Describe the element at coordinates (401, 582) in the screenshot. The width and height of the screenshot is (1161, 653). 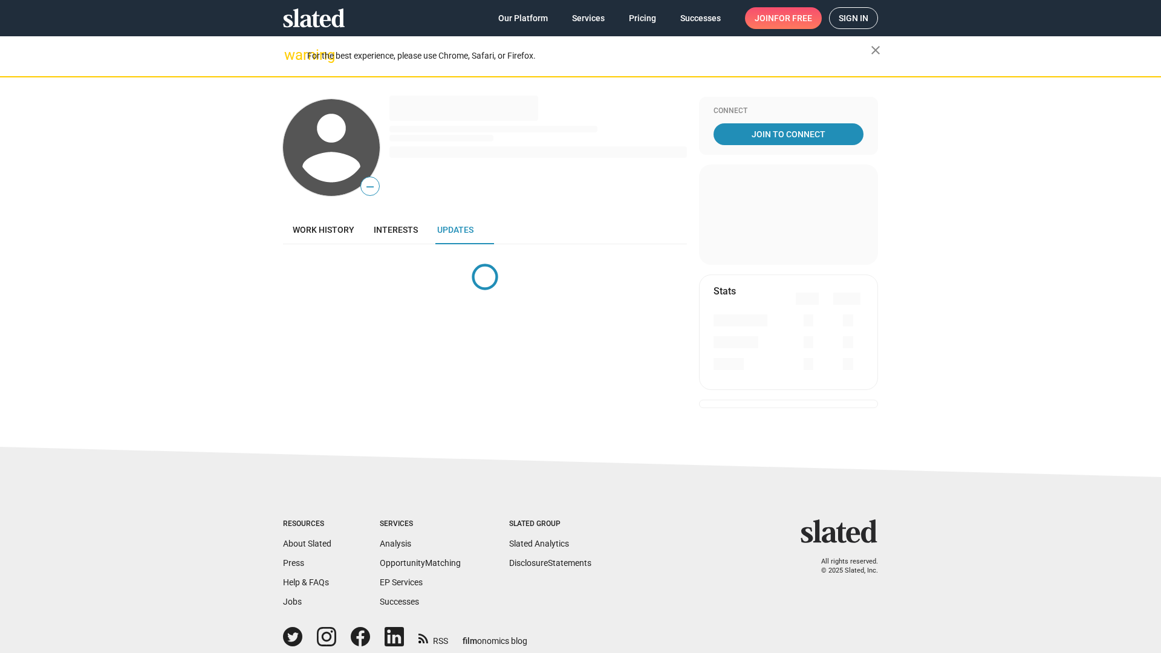
I see `a: EP Services` at that location.